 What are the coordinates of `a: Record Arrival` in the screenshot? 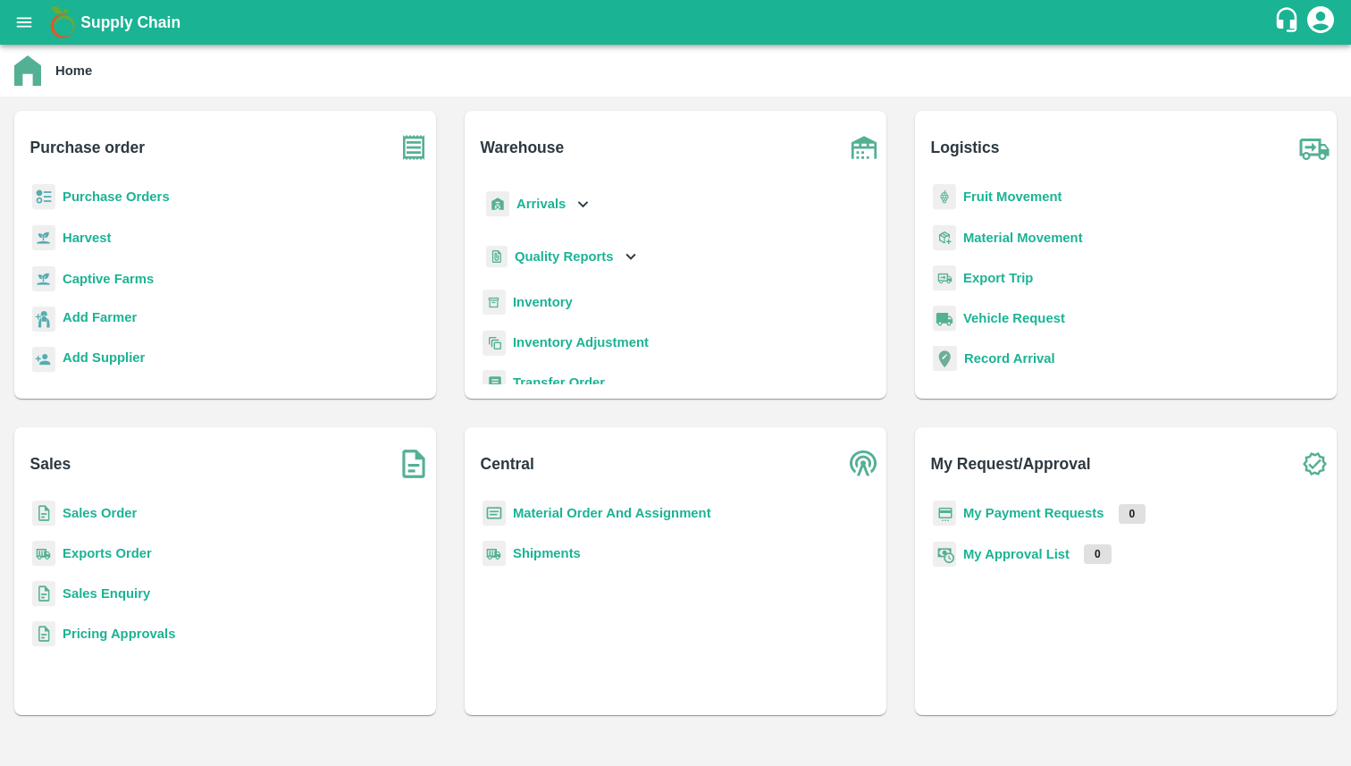 It's located at (1010, 358).